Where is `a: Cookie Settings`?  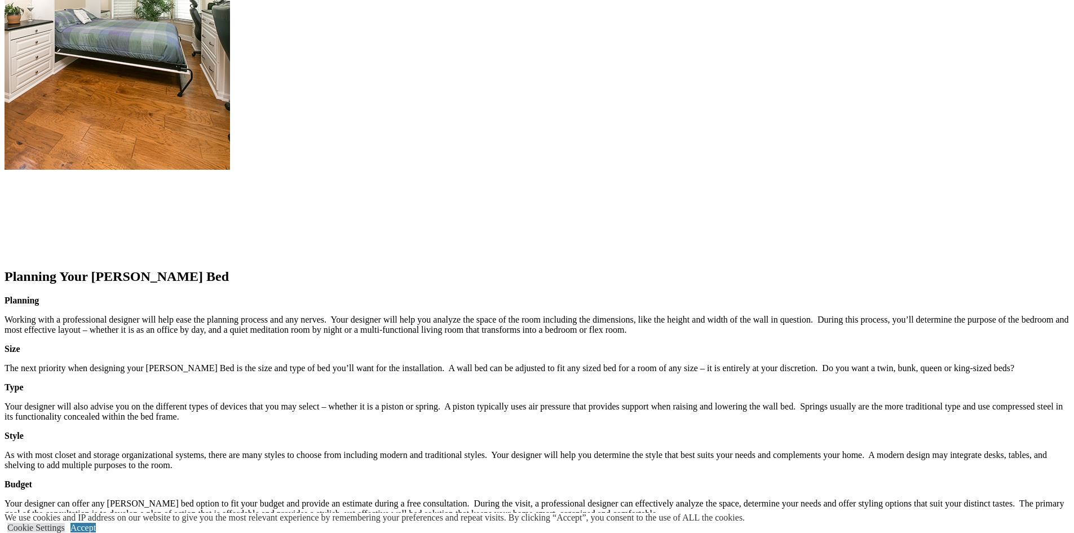 a: Cookie Settings is located at coordinates (36, 527).